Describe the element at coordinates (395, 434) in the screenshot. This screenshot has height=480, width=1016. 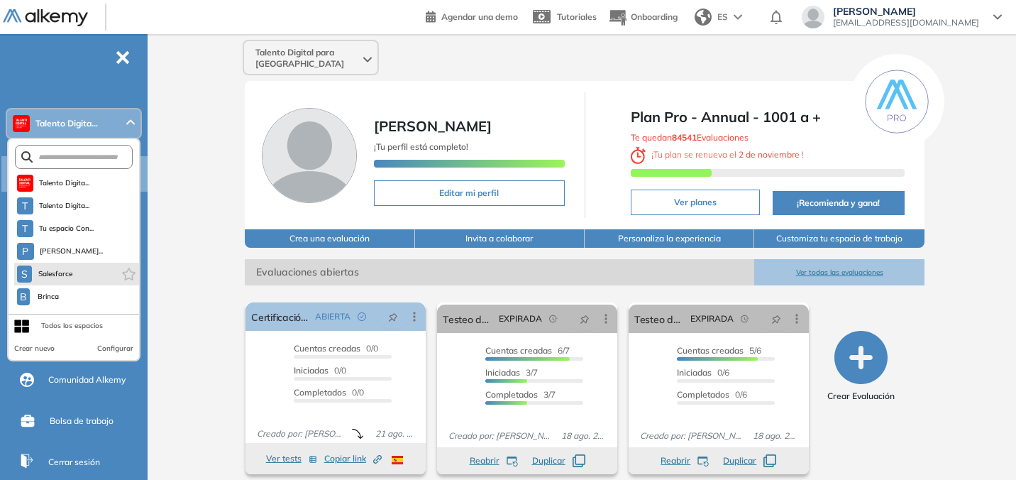
I see `span: 21 ago. 2025` at that location.